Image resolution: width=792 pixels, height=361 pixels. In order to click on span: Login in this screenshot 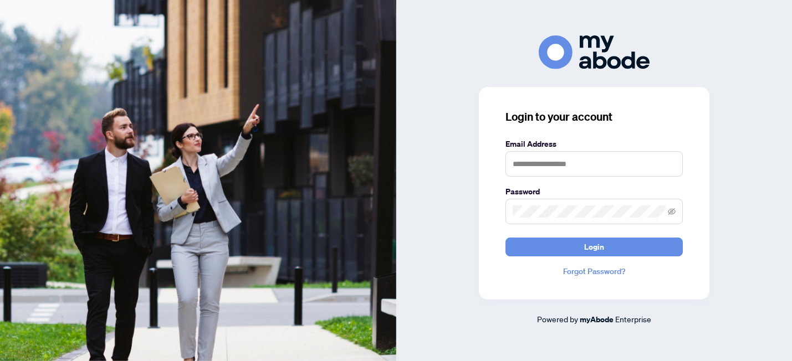, I will do `click(594, 247)`.